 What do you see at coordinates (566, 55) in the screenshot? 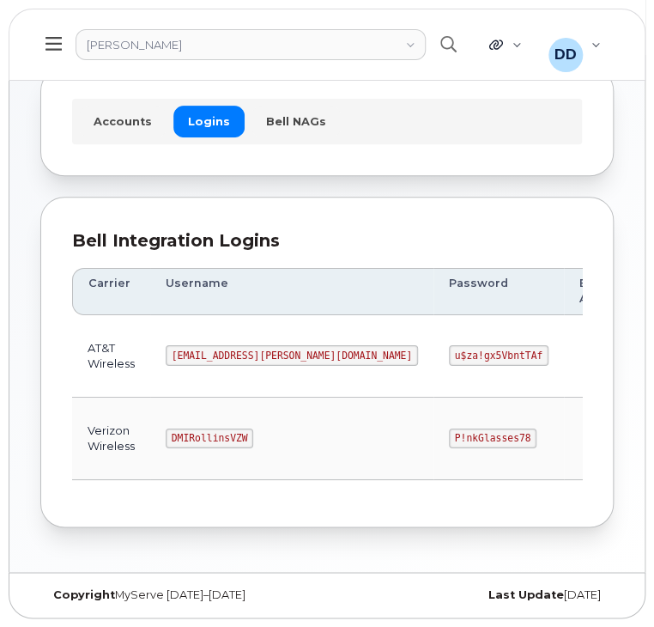
I see `span: DD` at bounding box center [566, 55].